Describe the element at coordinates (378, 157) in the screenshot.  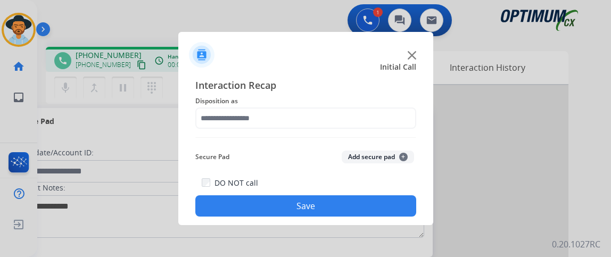
I see `button: Add secure pad+` at that location.